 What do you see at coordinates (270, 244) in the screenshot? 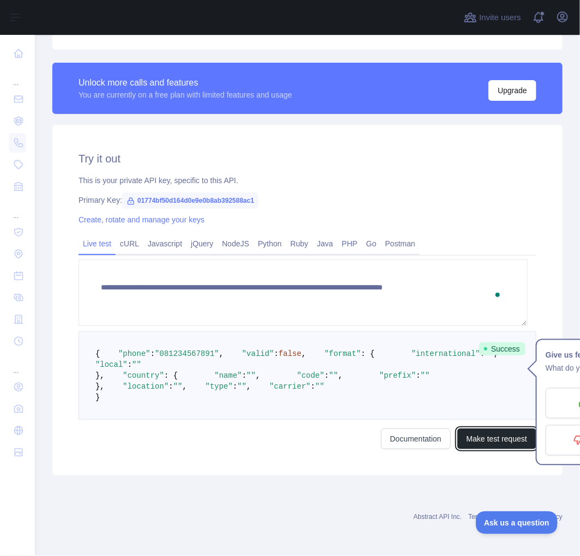
I see `a: Python` at bounding box center [270, 244].